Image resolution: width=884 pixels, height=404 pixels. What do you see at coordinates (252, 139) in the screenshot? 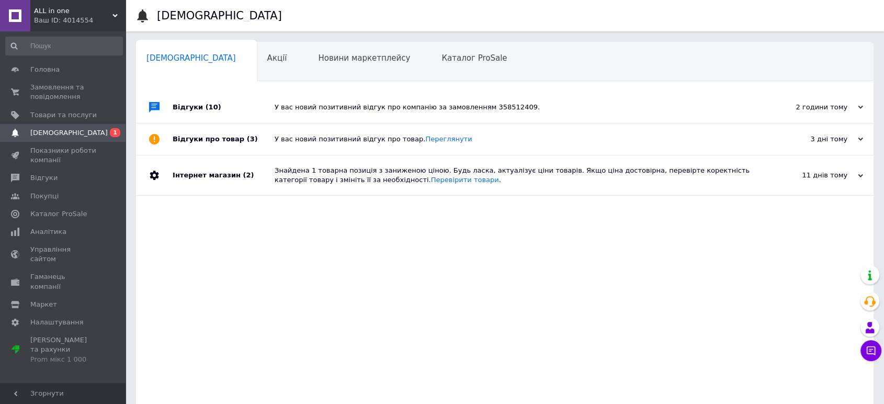
I see `span: (3)` at bounding box center [252, 139].